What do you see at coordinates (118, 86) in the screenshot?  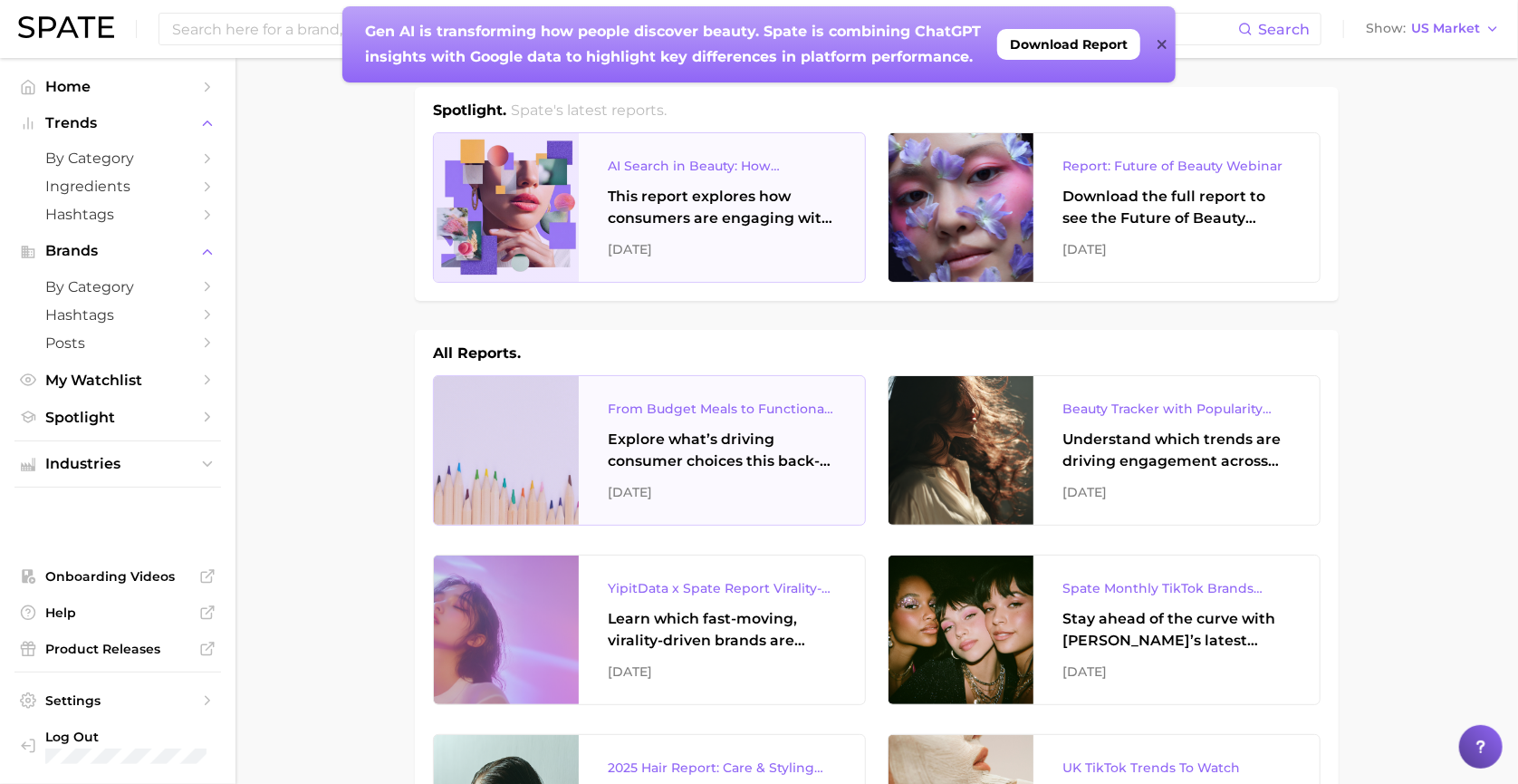 I see `span: Home` at bounding box center [118, 86].